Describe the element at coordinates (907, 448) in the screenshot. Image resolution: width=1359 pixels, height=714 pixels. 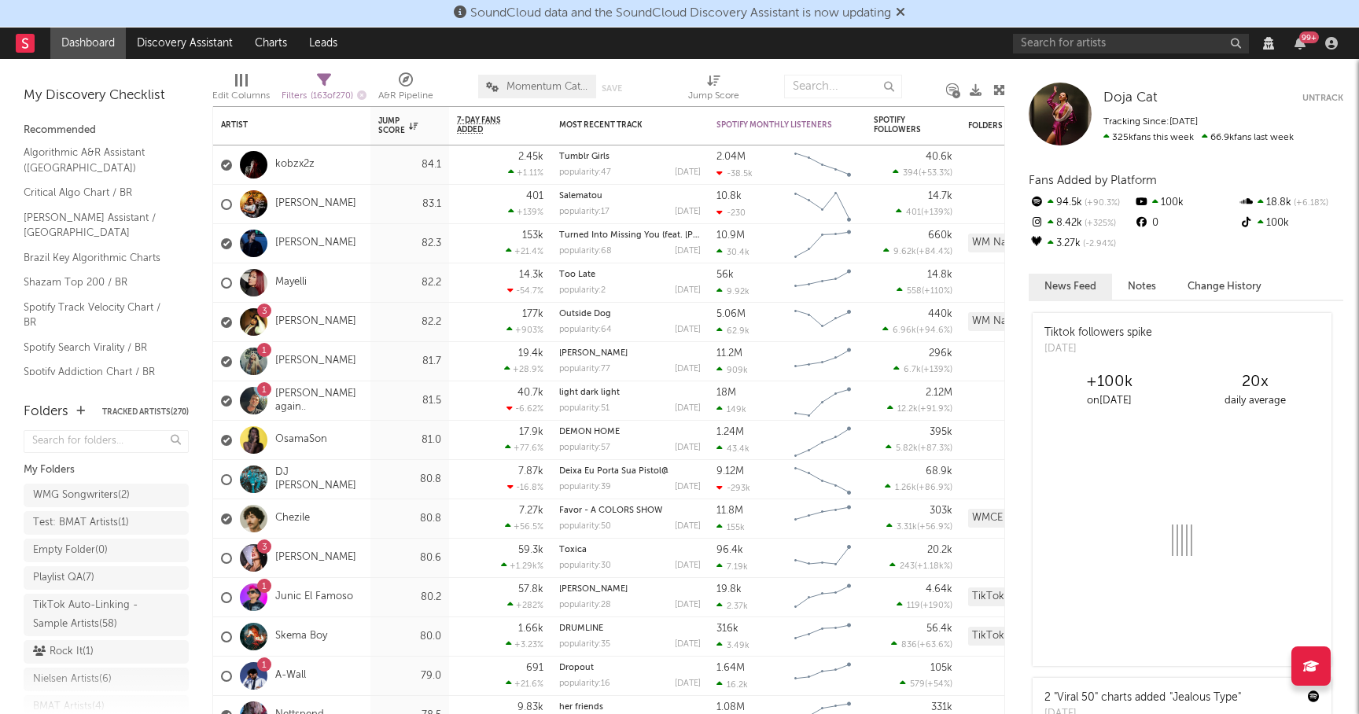
I see `span: 5.82k` at that location.